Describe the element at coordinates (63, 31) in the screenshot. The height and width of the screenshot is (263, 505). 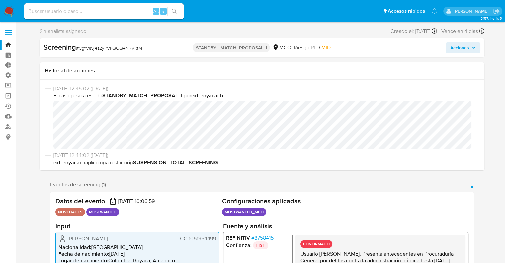
I see `span: Sin analista asignado` at that location.